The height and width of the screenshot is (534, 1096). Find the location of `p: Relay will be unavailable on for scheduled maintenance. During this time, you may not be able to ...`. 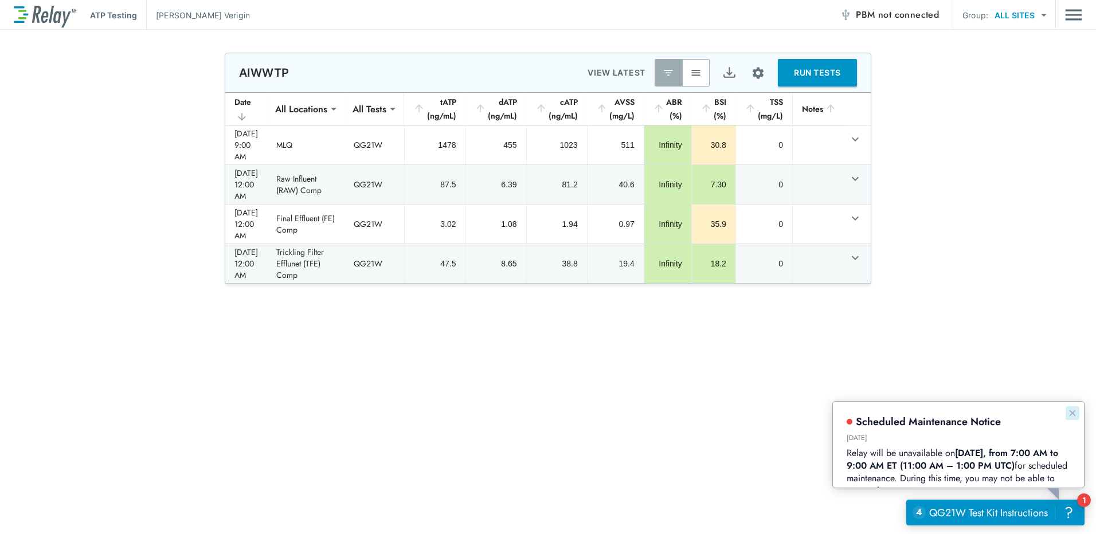

p: Relay will be unavailable on for scheduled maintenance. During this time, you may not be able to ... is located at coordinates (126, 71).